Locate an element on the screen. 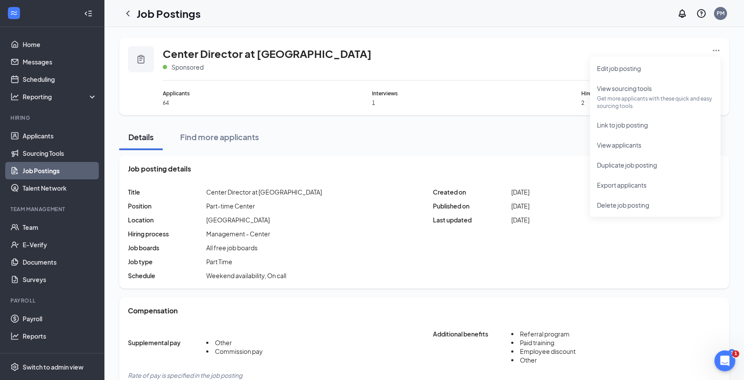 This screenshot has width=744, height=380. span: Interviews is located at coordinates (441, 93).